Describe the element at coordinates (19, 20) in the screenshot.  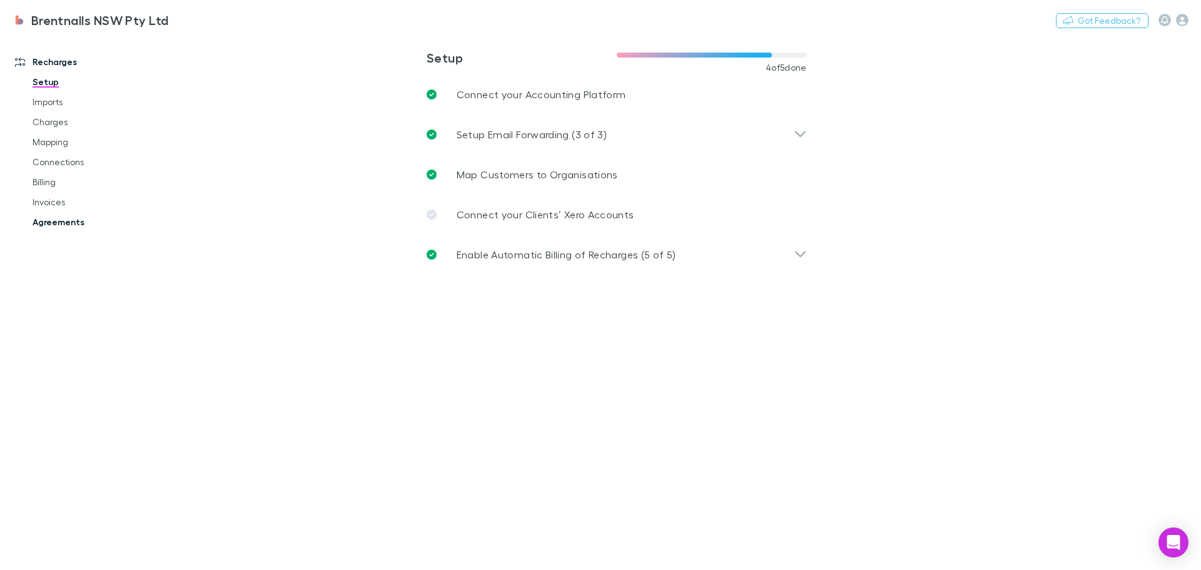
I see `img: Brentnalls NSW Pty Ltd's Logo` at that location.